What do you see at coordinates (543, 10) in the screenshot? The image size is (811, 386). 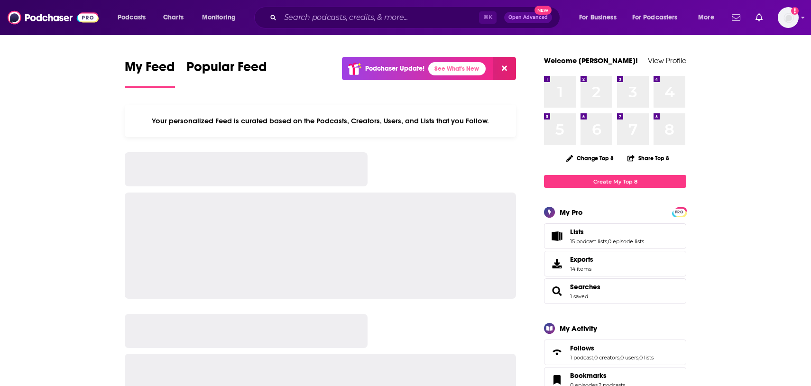 I see `span: New` at bounding box center [543, 10].